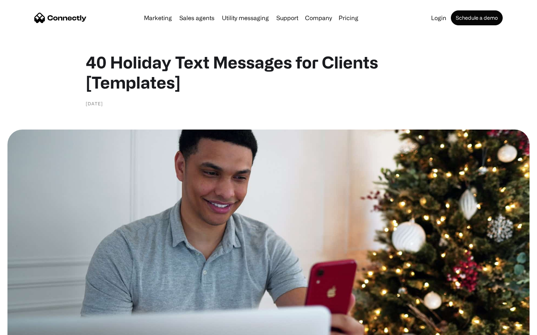  Describe the element at coordinates (197, 18) in the screenshot. I see `a: Sales agents` at that location.